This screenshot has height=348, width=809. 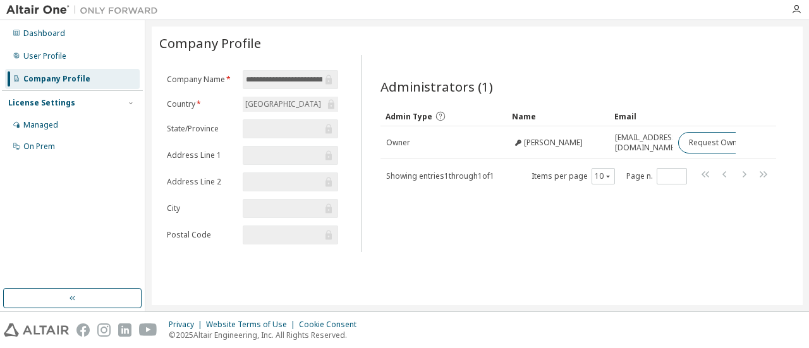 What do you see at coordinates (331, 325) in the screenshot?
I see `div: Cookie Consent` at bounding box center [331, 325].